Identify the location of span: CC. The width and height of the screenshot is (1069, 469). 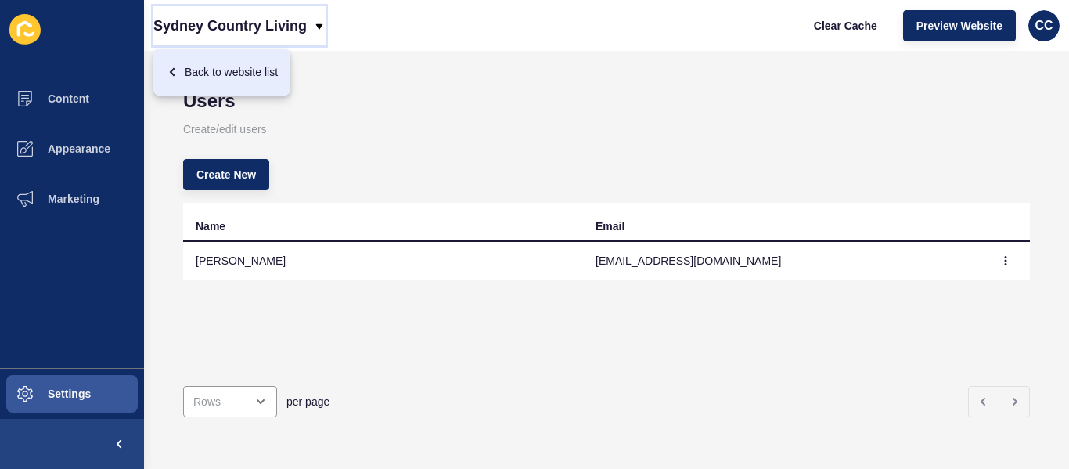
(1043, 26).